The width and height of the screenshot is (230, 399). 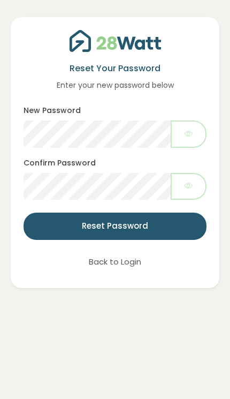 I want to click on p: Enter your new password below, so click(x=115, y=85).